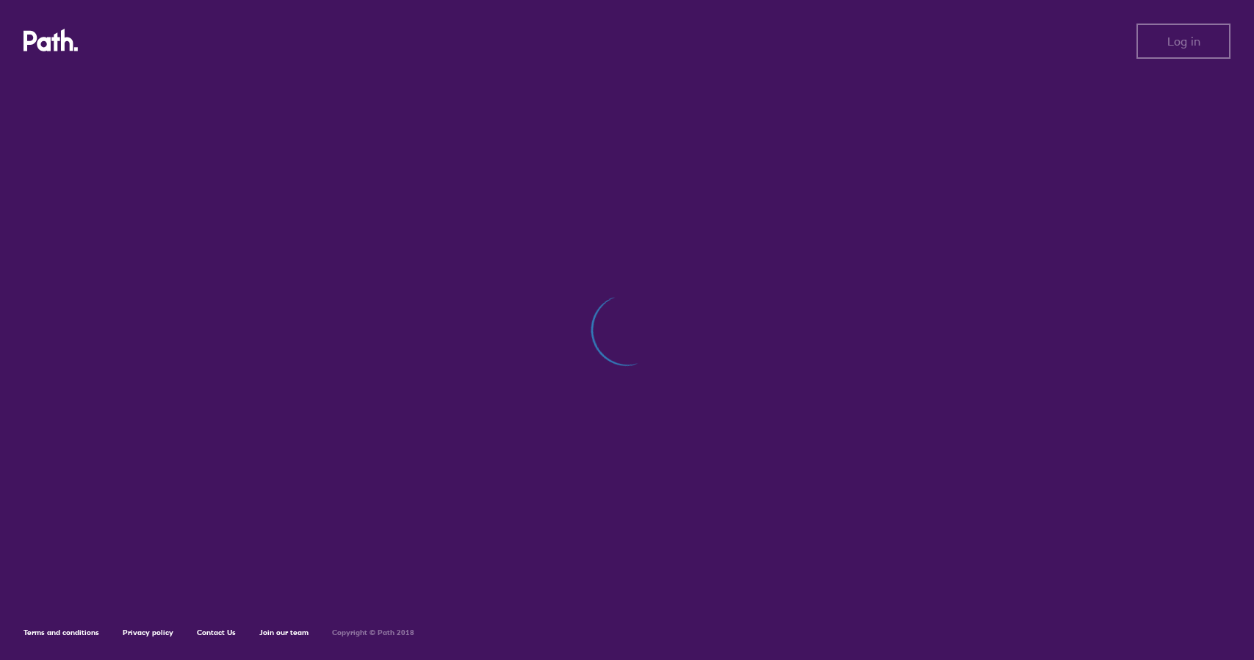 This screenshot has width=1254, height=660. Describe the element at coordinates (284, 632) in the screenshot. I see `a: Join our team` at that location.